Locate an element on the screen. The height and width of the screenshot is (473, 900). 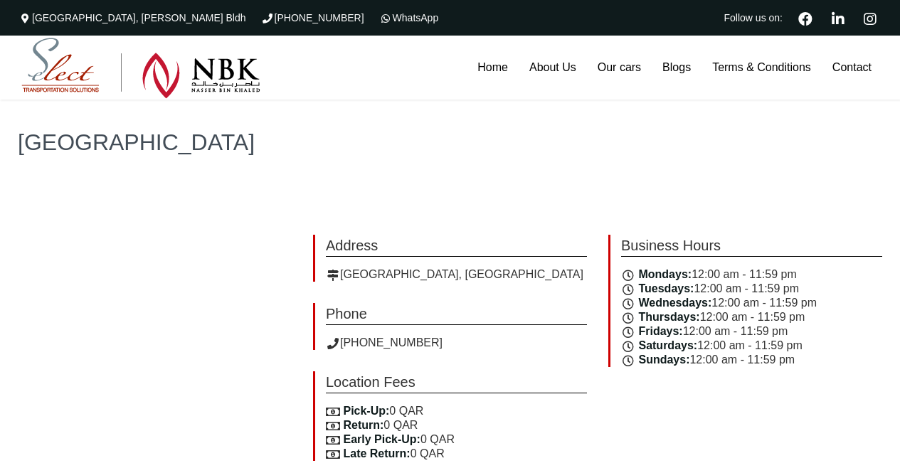
a: Contact is located at coordinates (852, 68).